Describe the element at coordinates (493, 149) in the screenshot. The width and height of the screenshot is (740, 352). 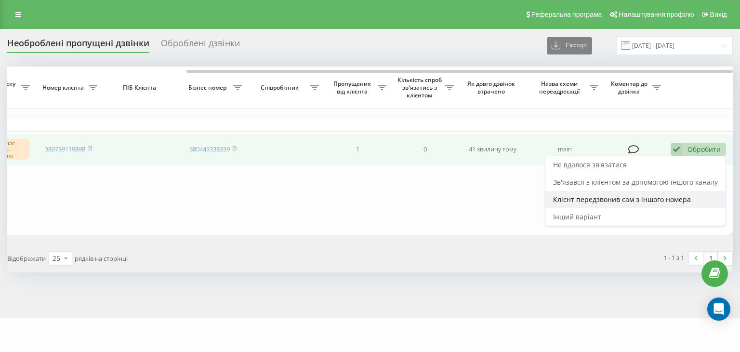
I see `td: 41 хвилину тому` at that location.